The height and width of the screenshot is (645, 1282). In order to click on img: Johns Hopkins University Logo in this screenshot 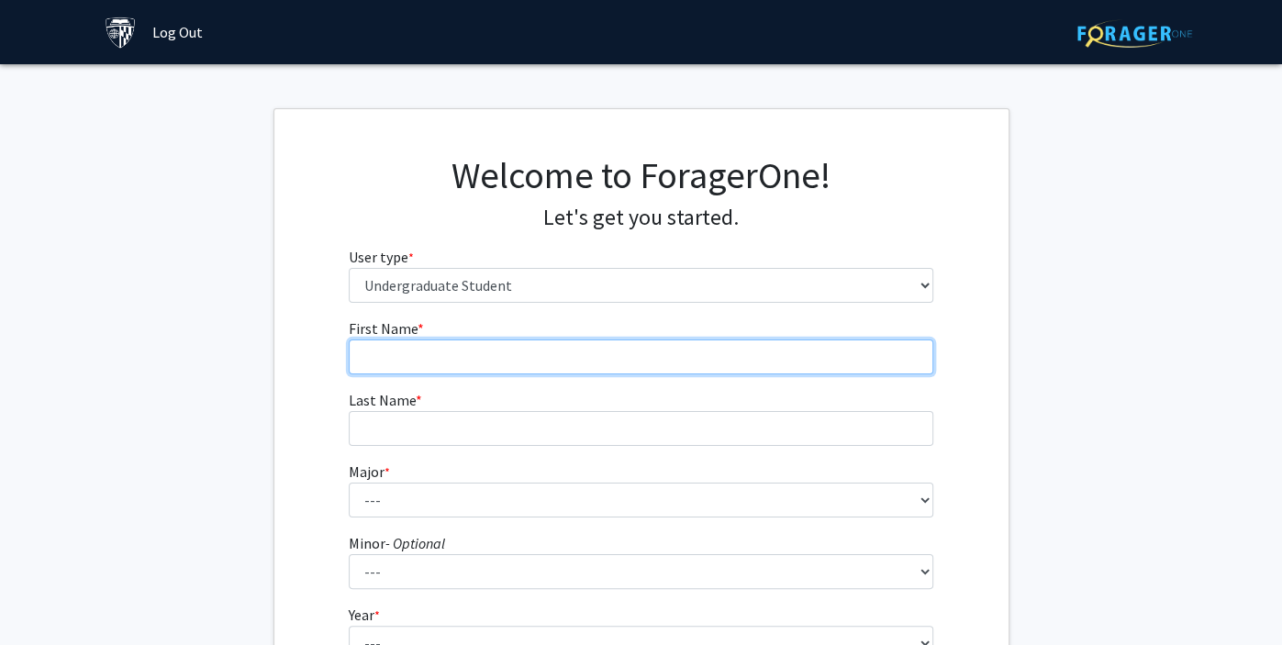, I will do `click(120, 32)`.